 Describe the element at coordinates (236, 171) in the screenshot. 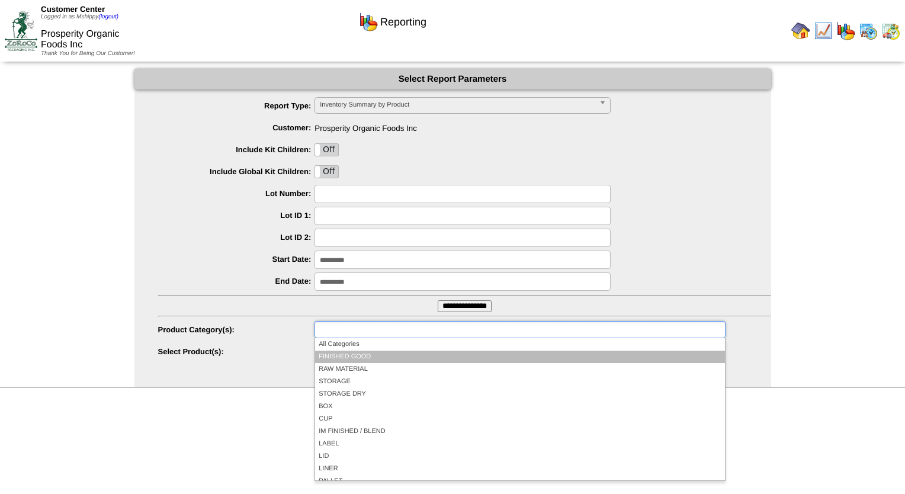

I see `label: Include Global Kit Children:` at that location.